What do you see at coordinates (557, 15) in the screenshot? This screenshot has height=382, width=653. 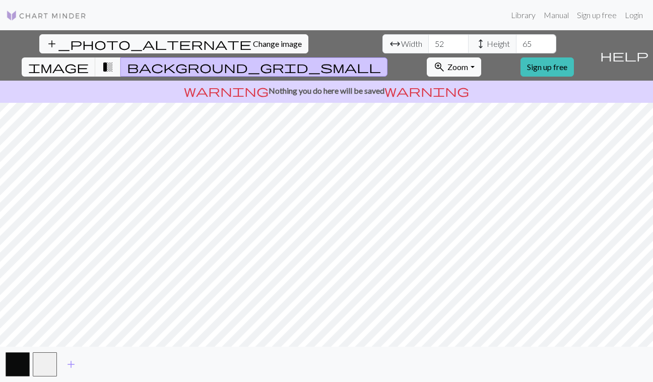 I see `a: Manual` at bounding box center [557, 15].